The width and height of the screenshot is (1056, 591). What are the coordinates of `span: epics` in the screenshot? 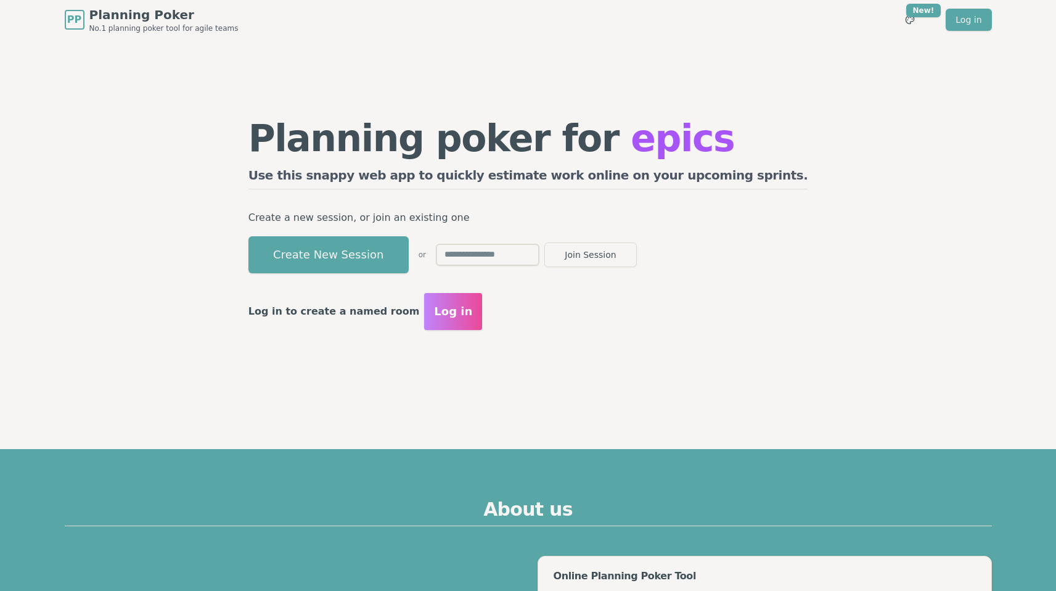 It's located at (682, 138).